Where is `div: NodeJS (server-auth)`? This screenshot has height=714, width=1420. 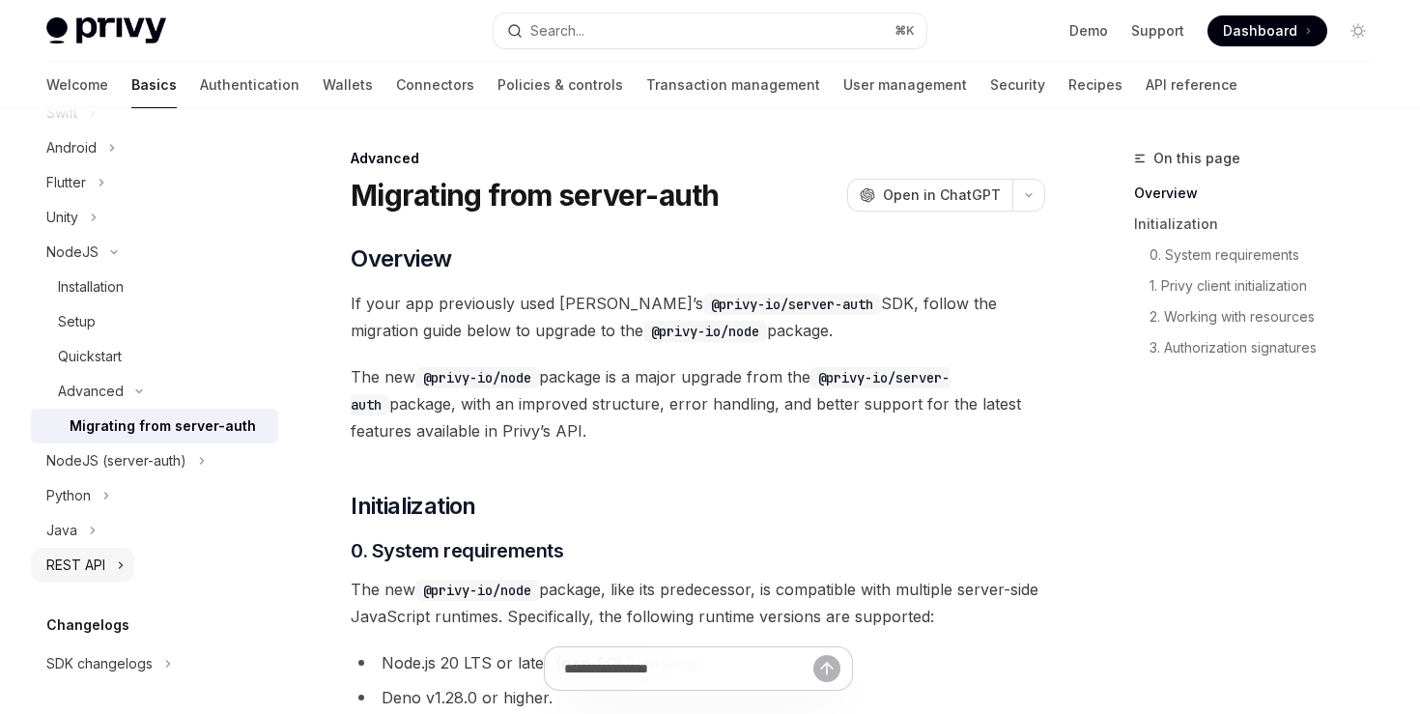
div: NodeJS (server-auth) is located at coordinates (116, 461).